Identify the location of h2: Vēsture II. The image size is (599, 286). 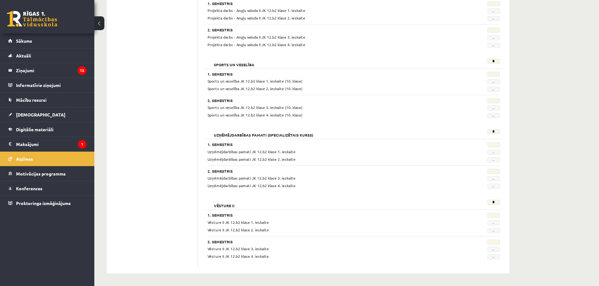
(224, 203).